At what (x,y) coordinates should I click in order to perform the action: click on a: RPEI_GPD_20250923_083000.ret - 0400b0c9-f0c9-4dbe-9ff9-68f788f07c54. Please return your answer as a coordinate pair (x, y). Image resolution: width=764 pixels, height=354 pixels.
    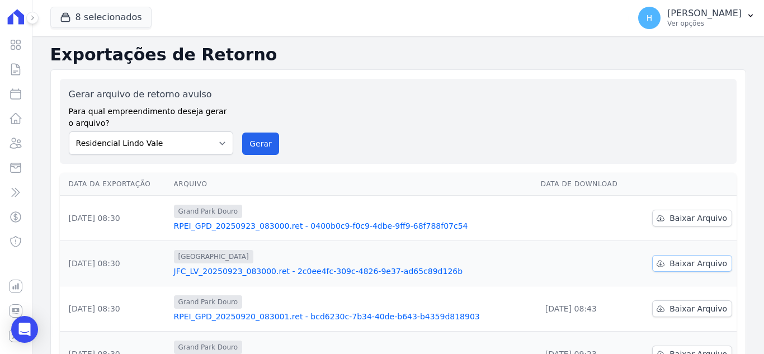
    Looking at the image, I should click on (353, 226).